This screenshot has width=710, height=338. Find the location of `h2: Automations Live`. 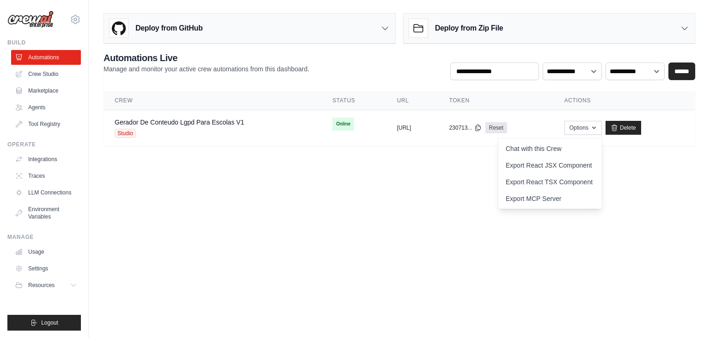

h2: Automations Live is located at coordinates (206, 58).